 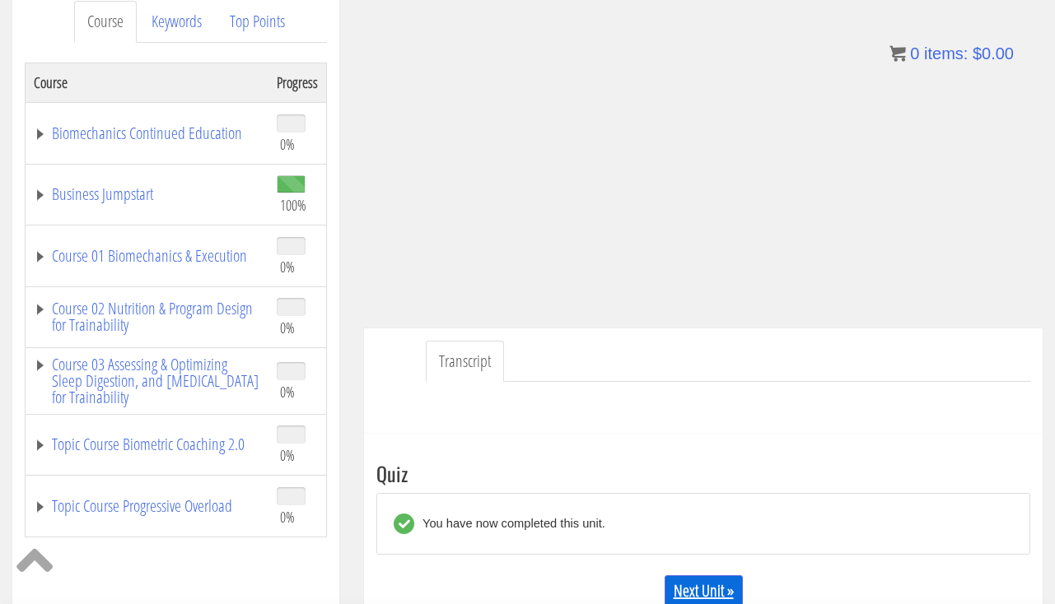 I want to click on a: Top Points, so click(x=257, y=21).